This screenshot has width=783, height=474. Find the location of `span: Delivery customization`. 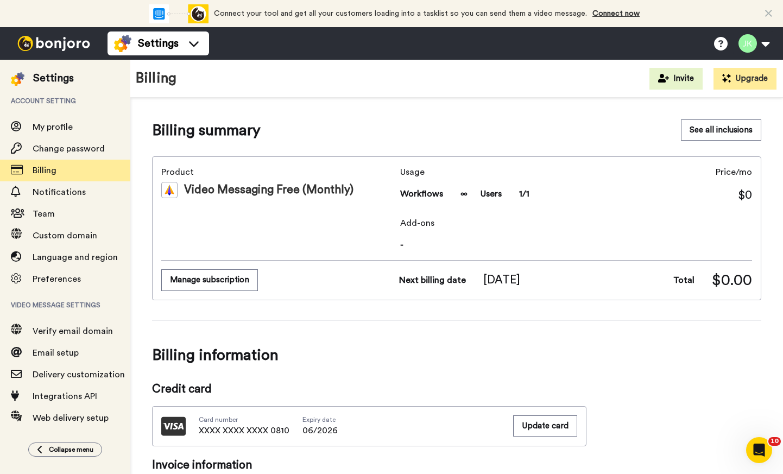

span: Delivery customization is located at coordinates (79, 375).